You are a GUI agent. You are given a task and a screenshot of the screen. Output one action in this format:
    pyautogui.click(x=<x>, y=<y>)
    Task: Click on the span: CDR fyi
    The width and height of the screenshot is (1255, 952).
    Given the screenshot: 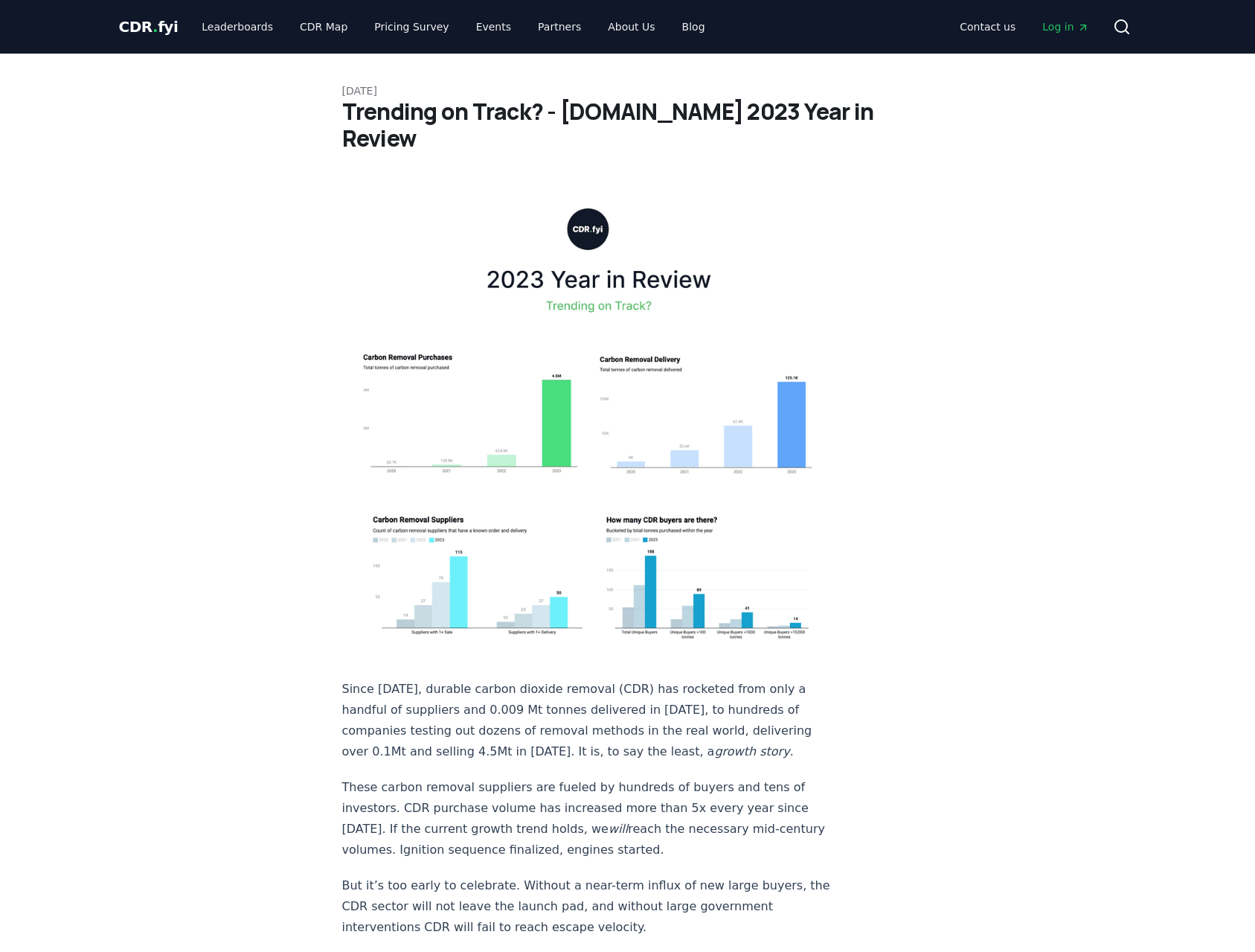 What is the action you would take?
    pyautogui.click(x=149, y=27)
    